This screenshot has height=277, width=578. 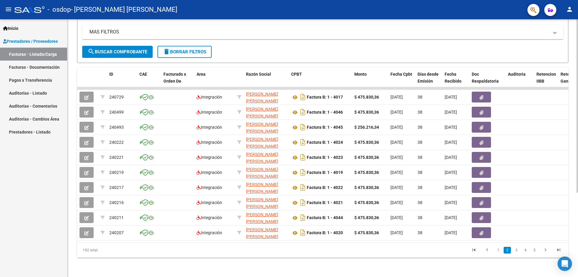 What do you see at coordinates (175, 77) in the screenshot?
I see `span: Facturado x Orden De` at bounding box center [175, 77].